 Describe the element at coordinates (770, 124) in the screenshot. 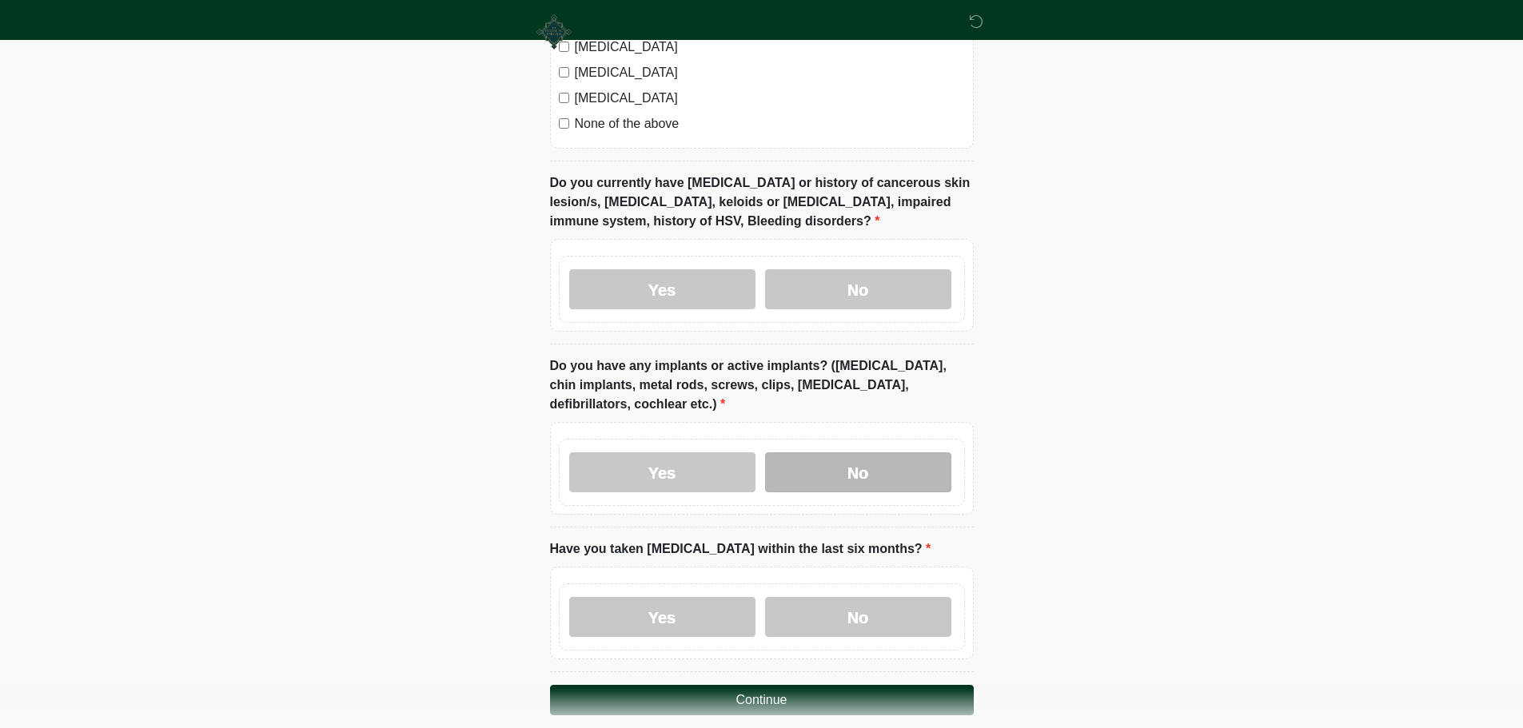

I see `label: None of the above` at that location.